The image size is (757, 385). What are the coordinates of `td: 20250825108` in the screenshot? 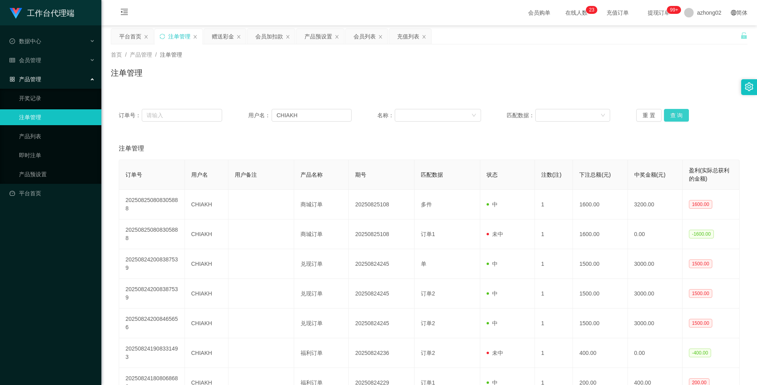 It's located at (382, 204).